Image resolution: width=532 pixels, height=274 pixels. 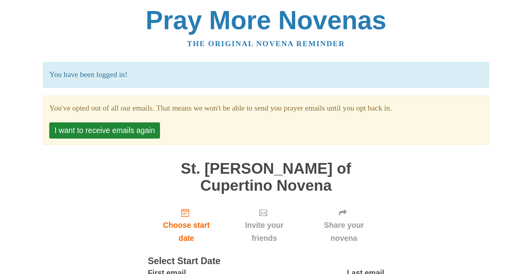 What do you see at coordinates (266, 20) in the screenshot?
I see `a: Pray More Novenas` at bounding box center [266, 20].